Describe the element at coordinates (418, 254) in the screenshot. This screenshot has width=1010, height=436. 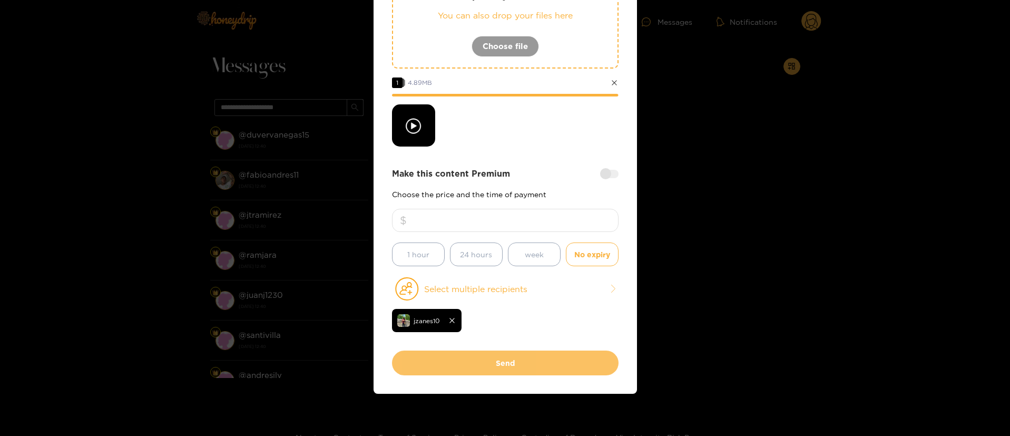
I see `span: 1 hour` at that location.